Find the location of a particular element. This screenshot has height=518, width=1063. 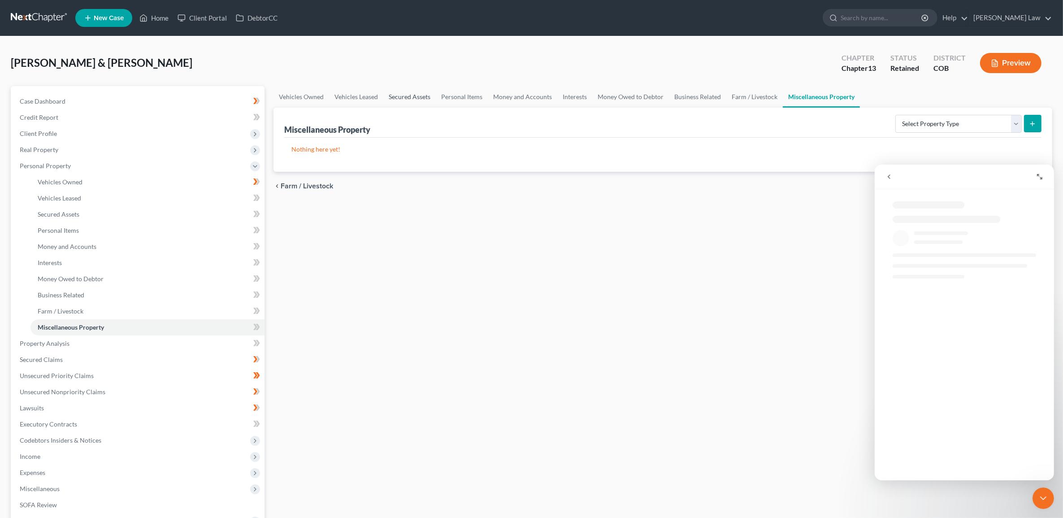

div: Retained is located at coordinates (904, 68).